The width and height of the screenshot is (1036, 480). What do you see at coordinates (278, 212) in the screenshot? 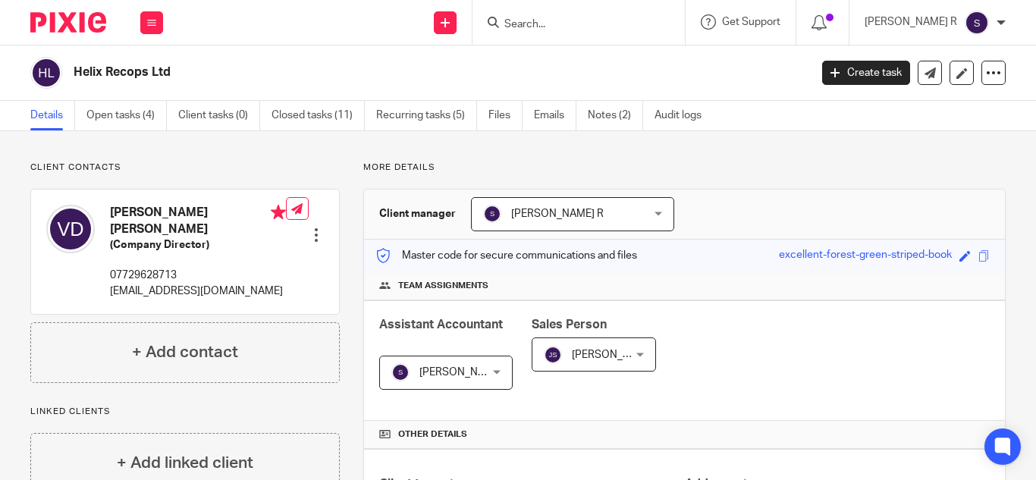
I see `i: Primary` at bounding box center [278, 212].